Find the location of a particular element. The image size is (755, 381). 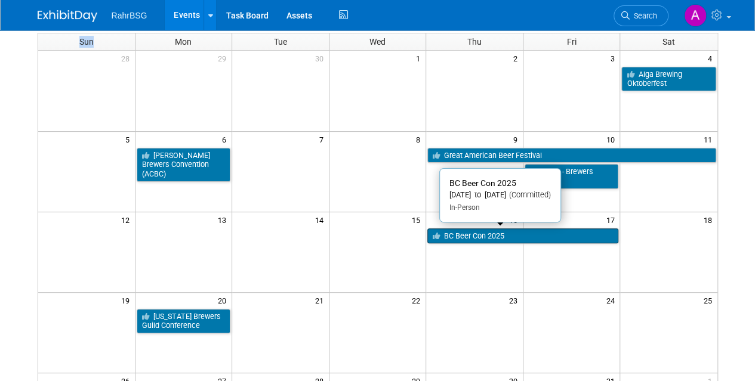

a: GABF - Brewers Lunch is located at coordinates (571, 176).